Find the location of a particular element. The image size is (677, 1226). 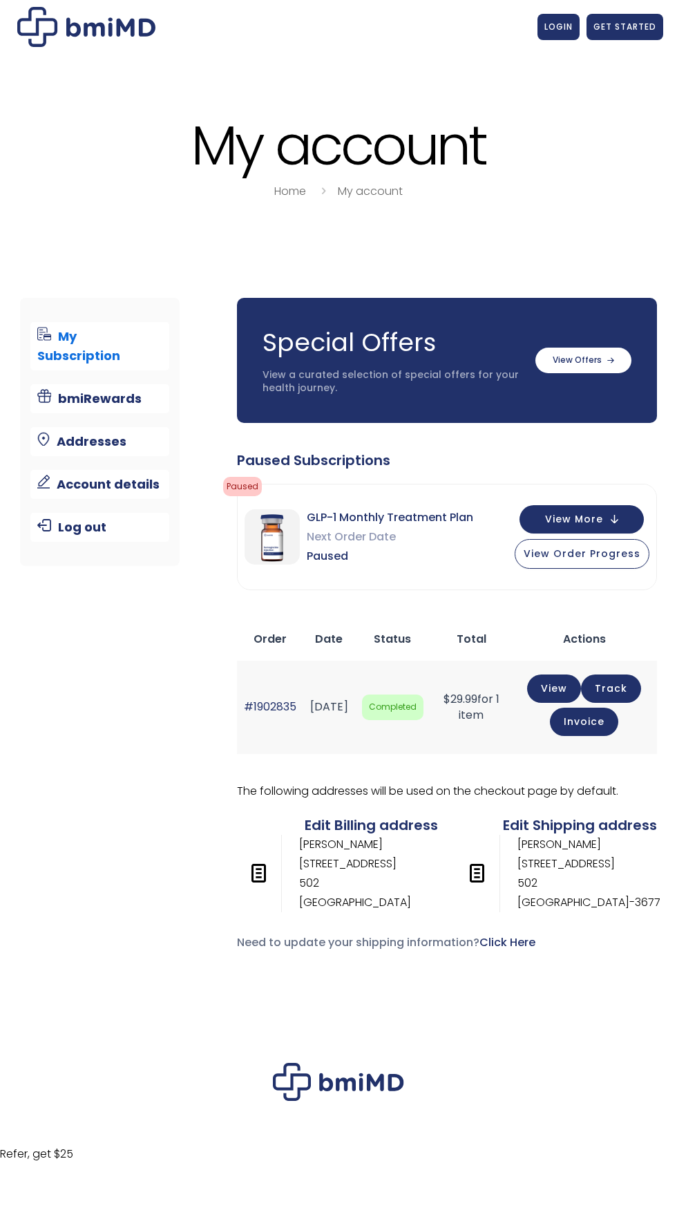

span: Next Order Date is located at coordinates (390, 537).